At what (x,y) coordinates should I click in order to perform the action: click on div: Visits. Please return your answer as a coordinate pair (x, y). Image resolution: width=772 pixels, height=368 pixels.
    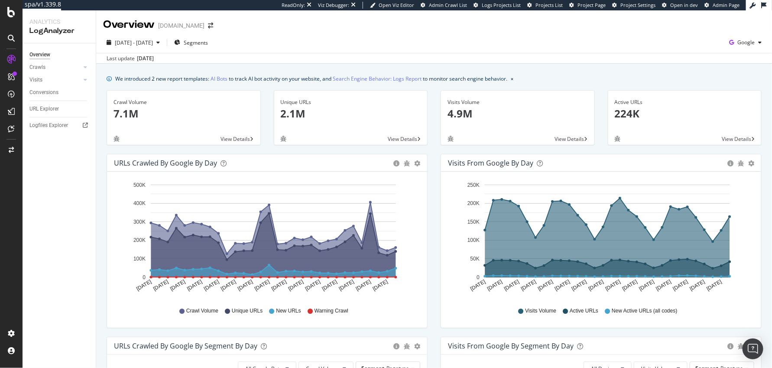
    Looking at the image, I should click on (36, 80).